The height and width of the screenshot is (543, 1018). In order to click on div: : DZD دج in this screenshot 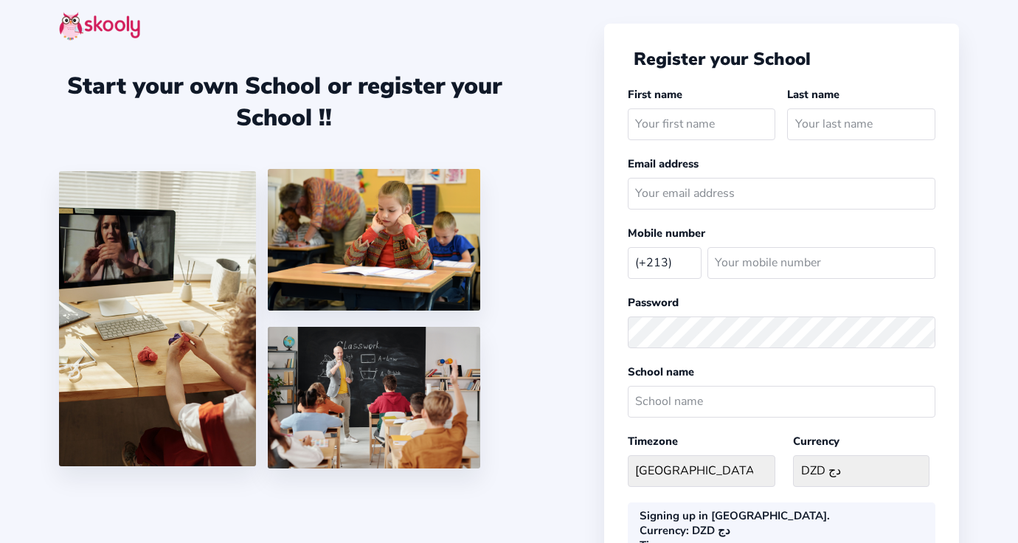, I will do `click(685, 530)`.